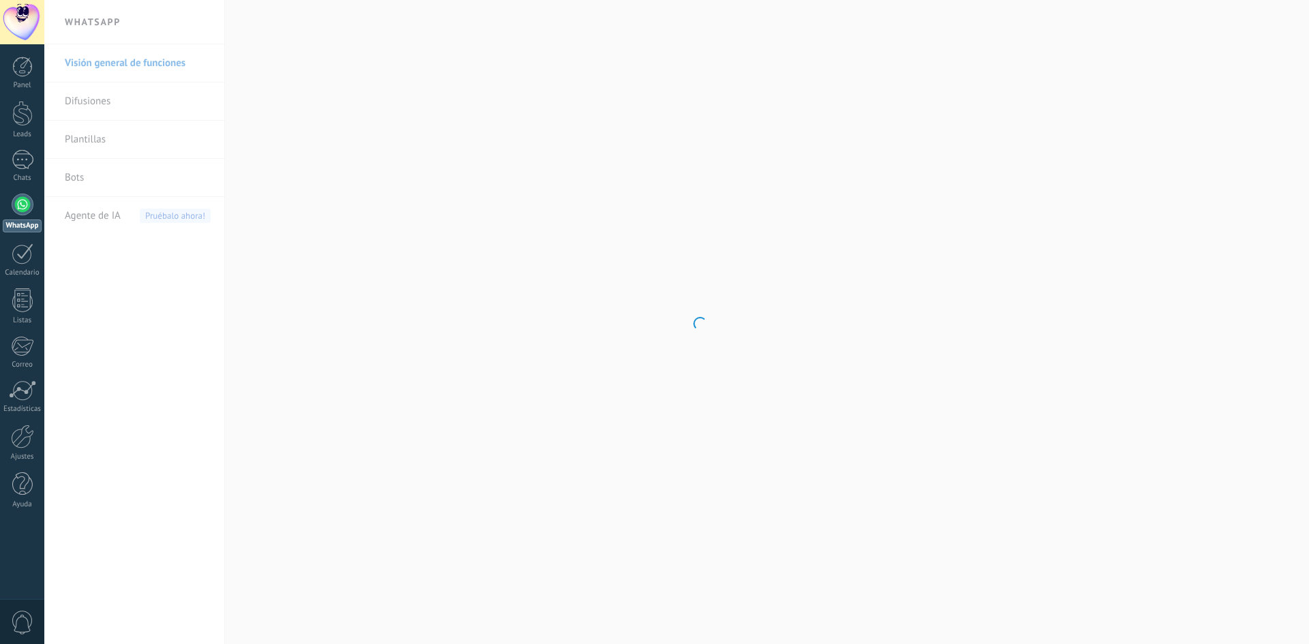  I want to click on div: Correo, so click(23, 365).